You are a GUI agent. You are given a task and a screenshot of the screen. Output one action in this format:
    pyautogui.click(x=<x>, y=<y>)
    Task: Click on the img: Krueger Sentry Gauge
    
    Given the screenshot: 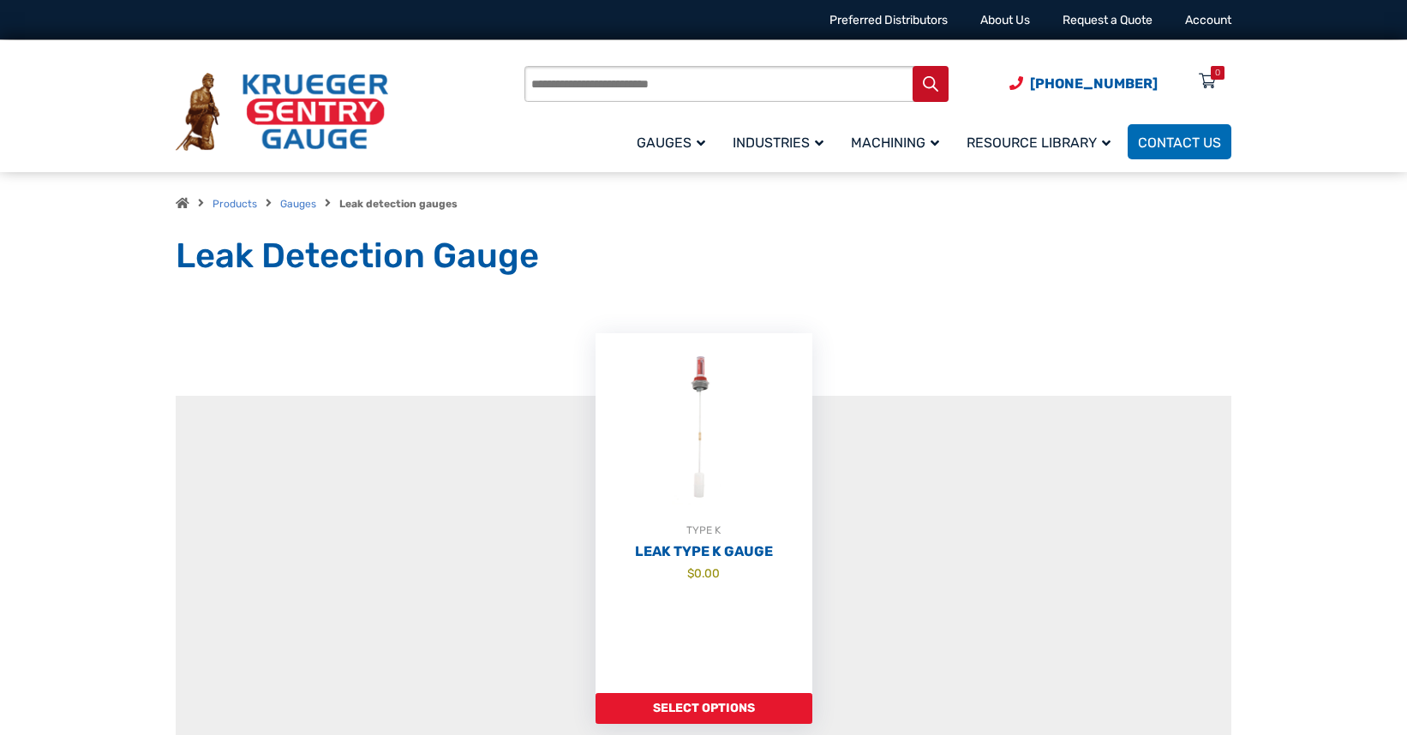 What is the action you would take?
    pyautogui.click(x=282, y=112)
    